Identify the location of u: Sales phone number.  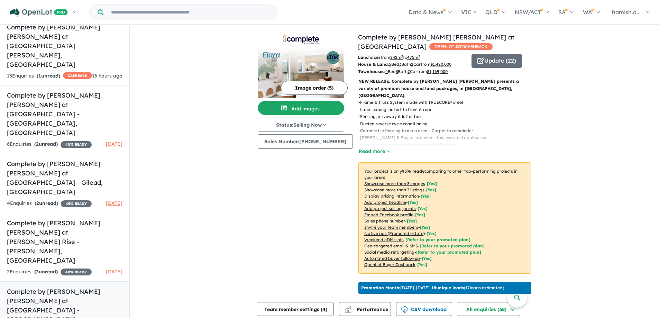
(384, 221).